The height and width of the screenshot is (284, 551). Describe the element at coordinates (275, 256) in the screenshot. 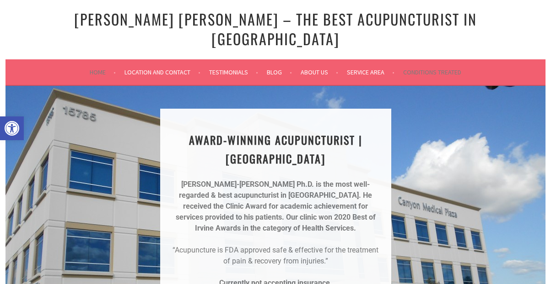

I see `p: “Acupuncture is FDA approved safe & effective for the treatment of pain & recovery from injuries.”` at that location.